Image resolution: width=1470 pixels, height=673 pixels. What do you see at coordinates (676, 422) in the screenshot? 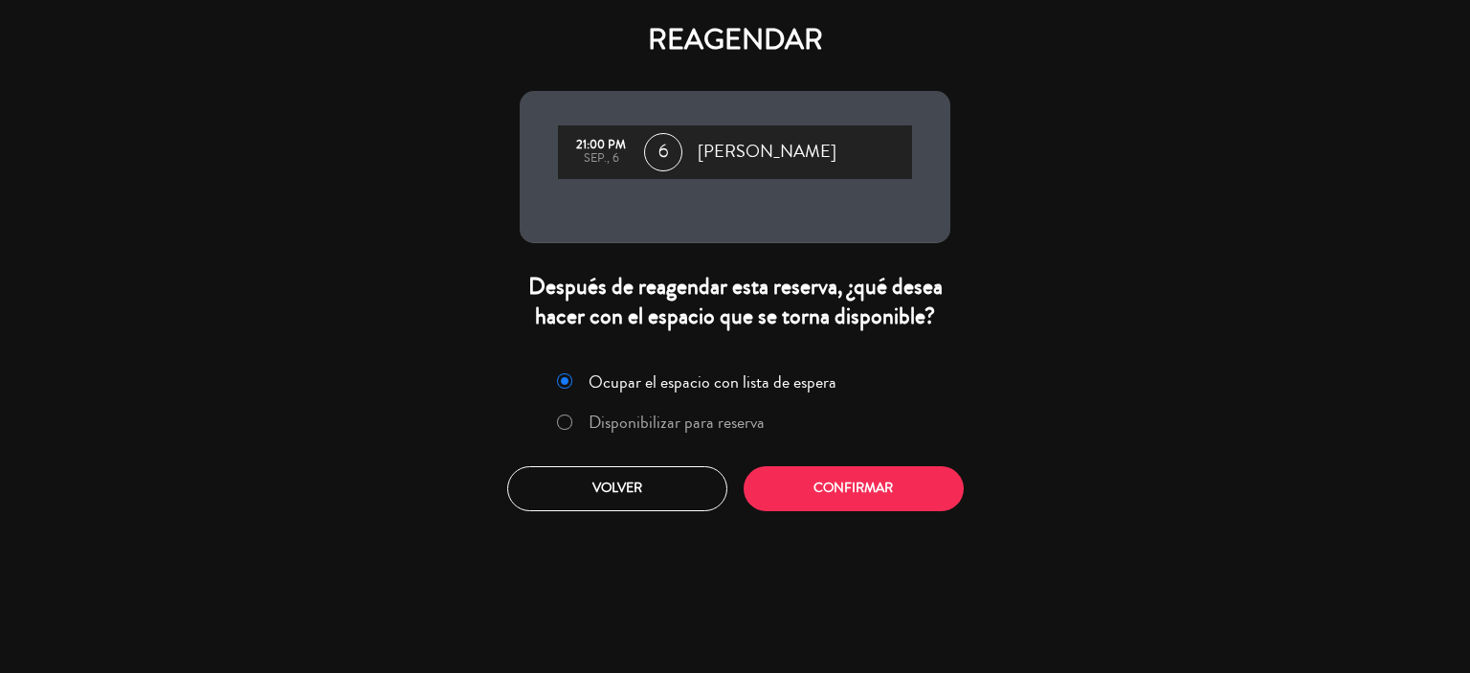
I see `label: Disponibilizar para reserva` at bounding box center [676, 422].